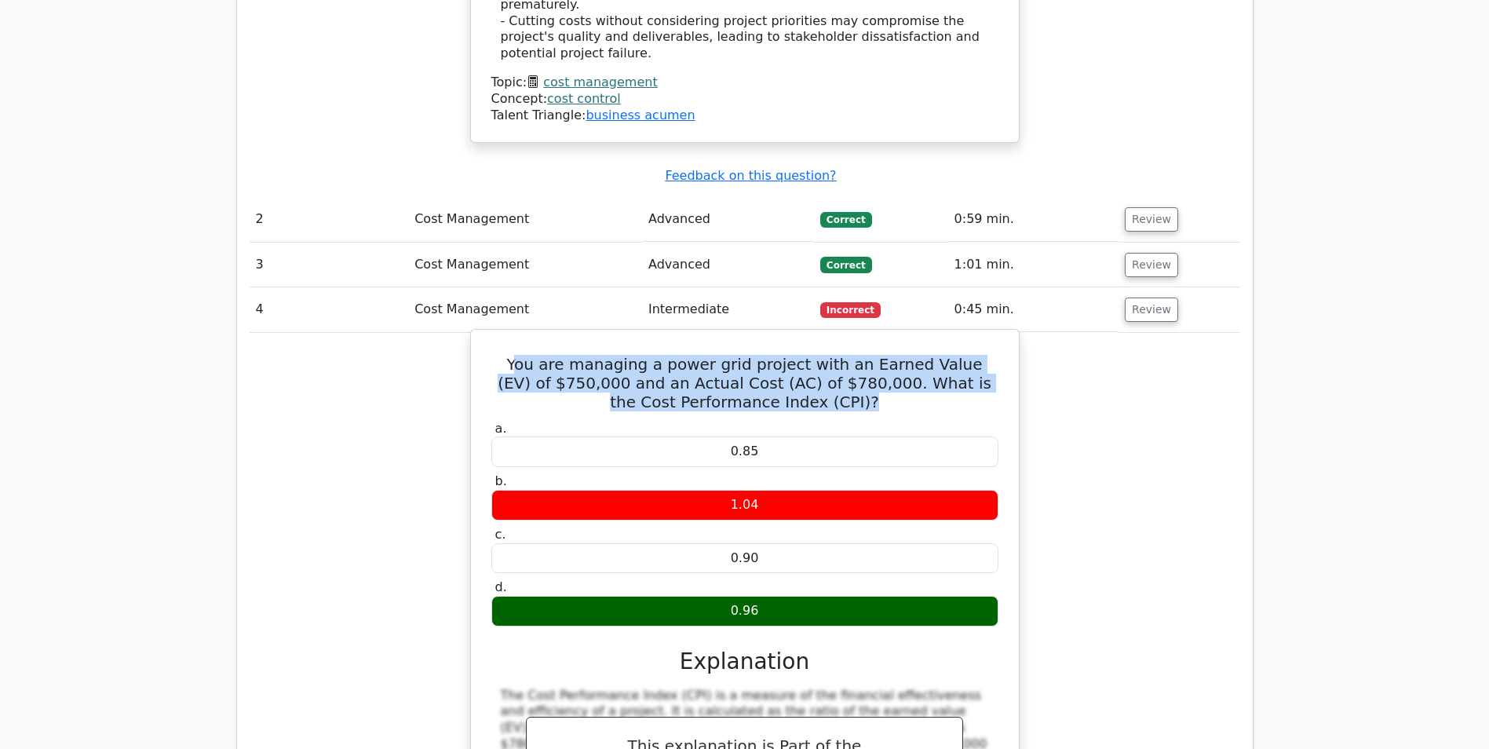 The image size is (1489, 749). I want to click on td: Intermediate, so click(728, 309).